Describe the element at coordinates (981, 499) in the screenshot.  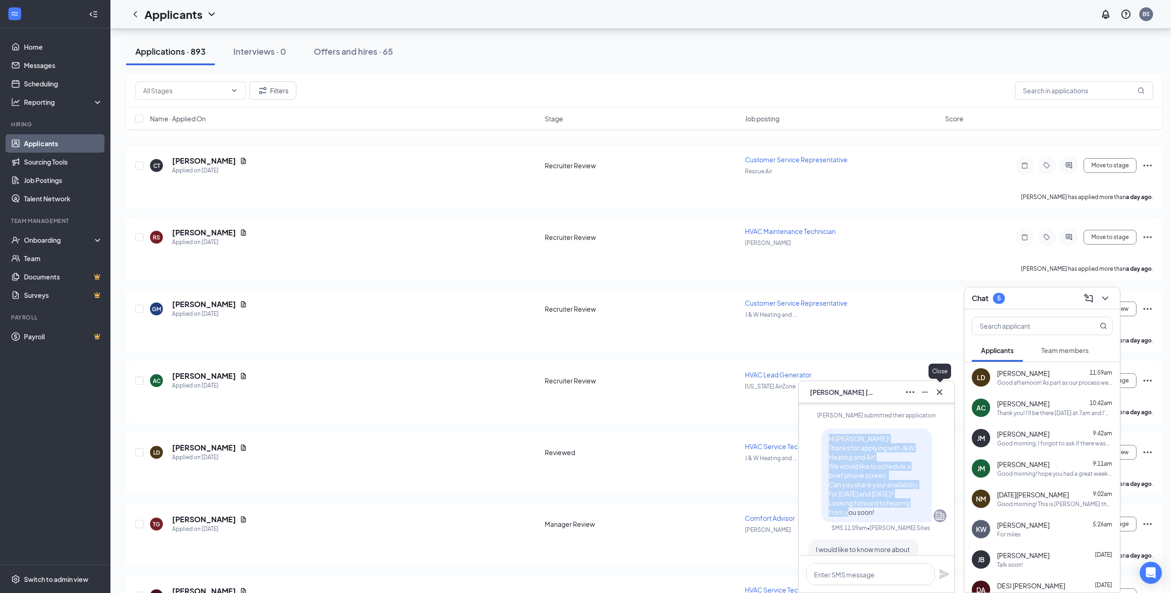
I see `div: NM` at that location.